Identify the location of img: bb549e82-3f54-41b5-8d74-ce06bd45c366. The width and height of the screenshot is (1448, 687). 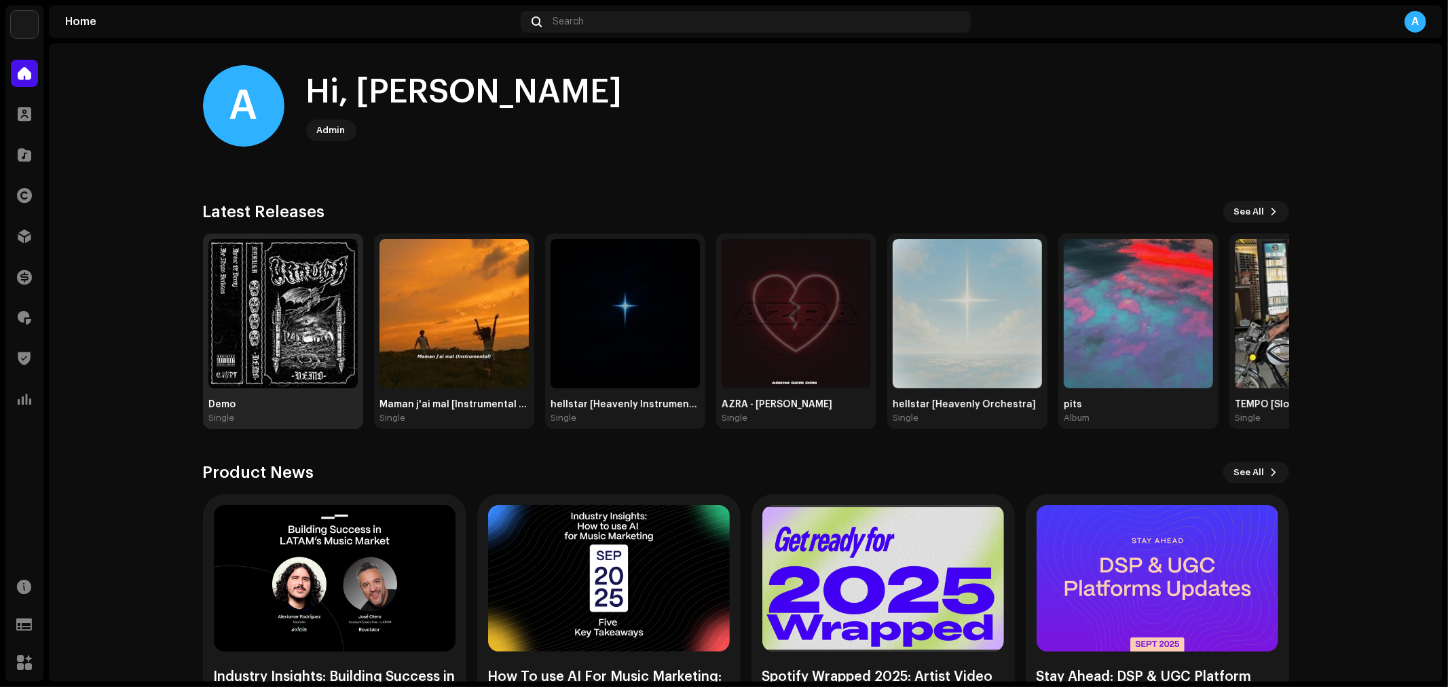
(24, 24).